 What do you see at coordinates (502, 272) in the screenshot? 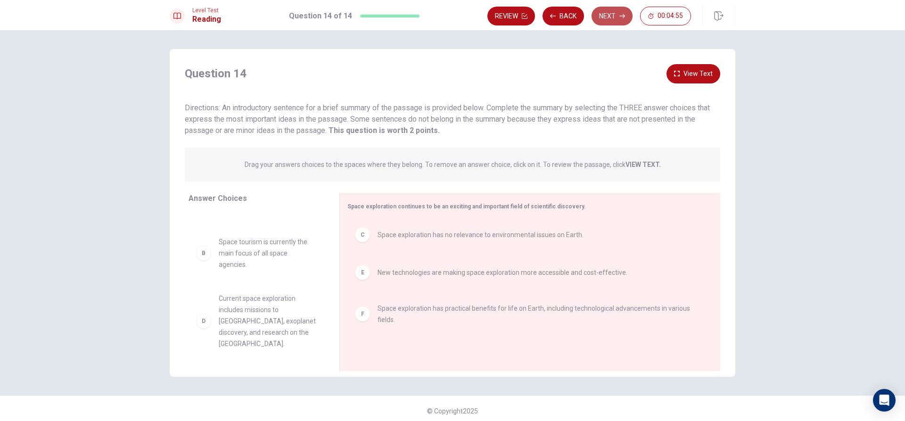
I see `span: New technologies are making space exploration more accessible and cost-effective.` at bounding box center [502, 272].